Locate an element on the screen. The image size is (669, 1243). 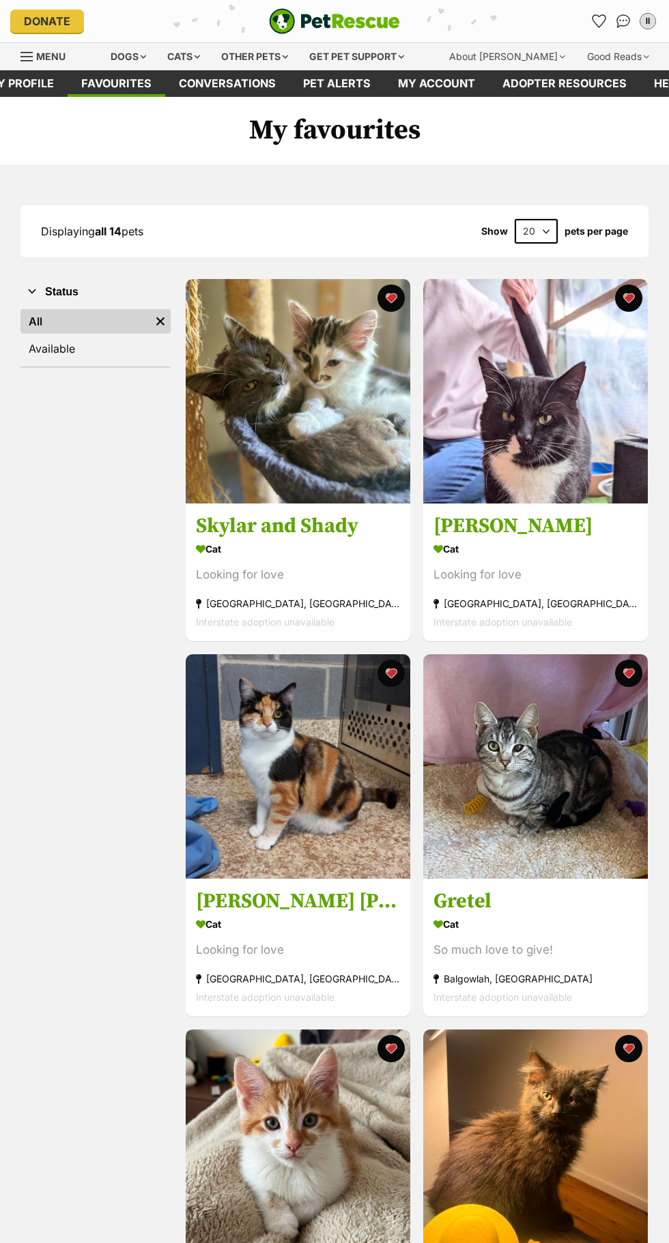
div: Dogs is located at coordinates (128, 57).